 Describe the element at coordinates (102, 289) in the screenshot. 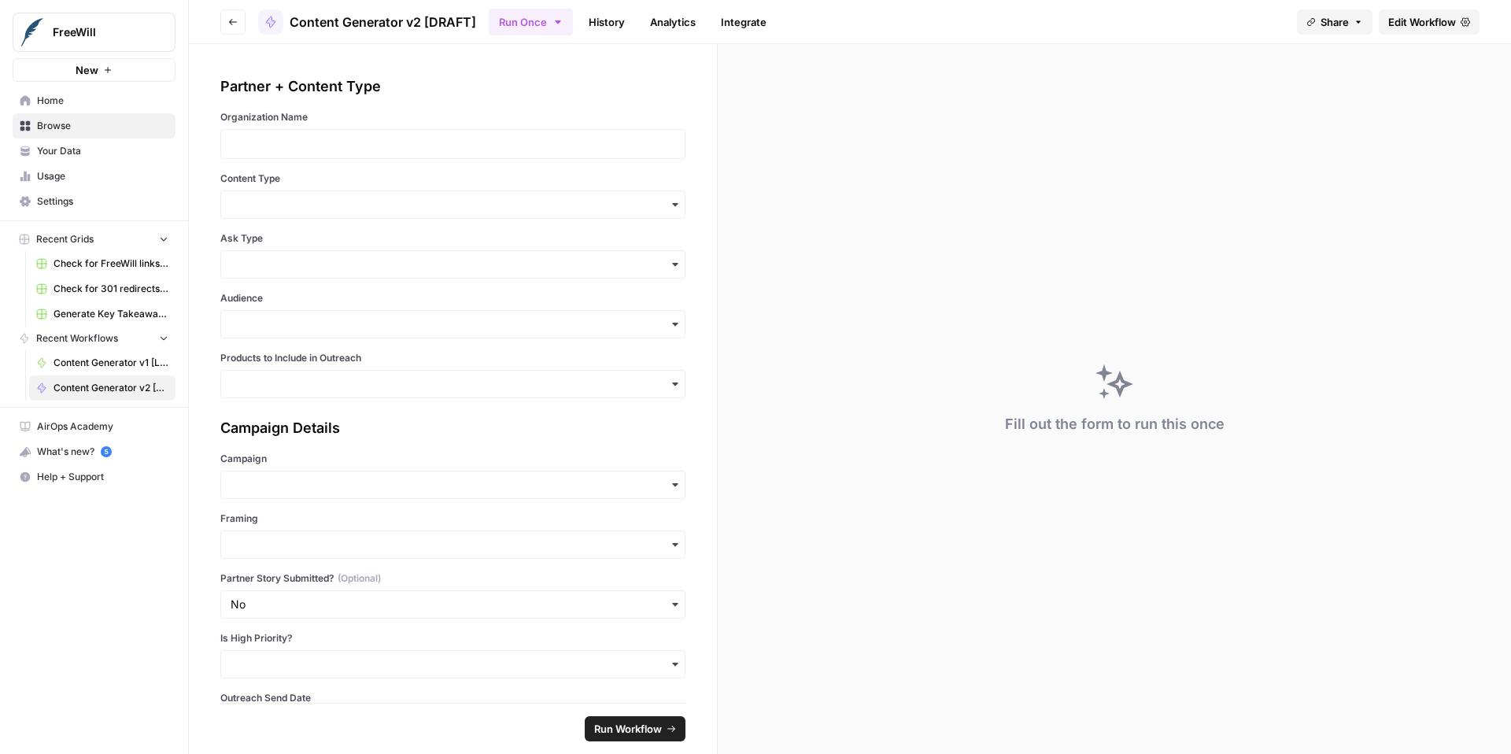

I see `a: Check for 301 redirects on page Grid` at that location.